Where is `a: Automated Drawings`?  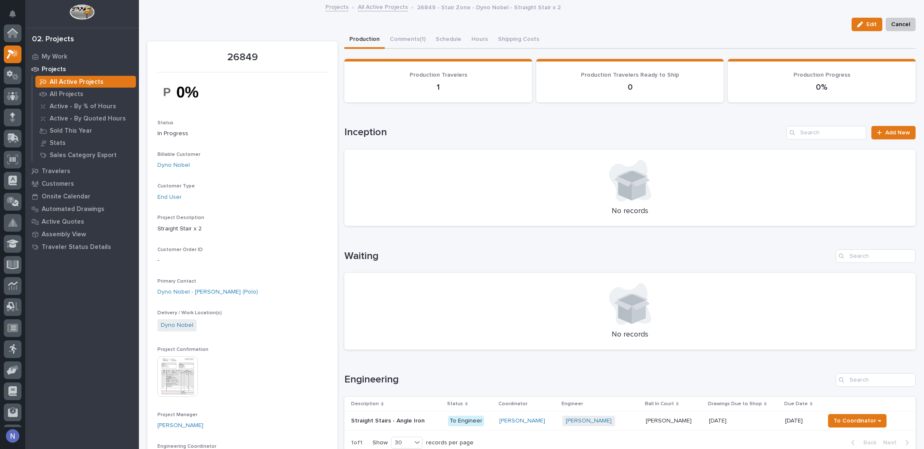
a: Automated Drawings is located at coordinates (82, 209).